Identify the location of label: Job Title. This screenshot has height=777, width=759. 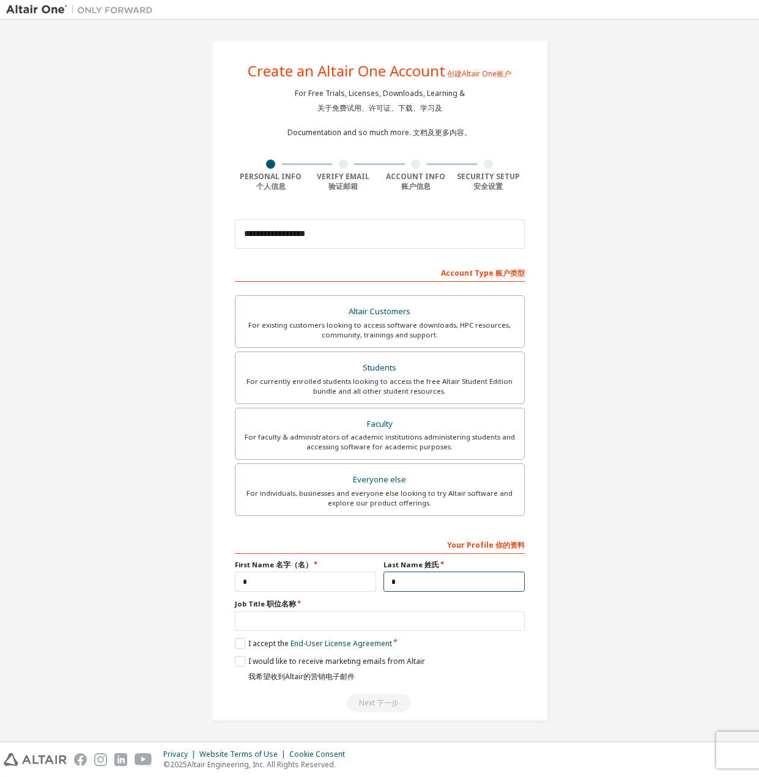
(380, 604).